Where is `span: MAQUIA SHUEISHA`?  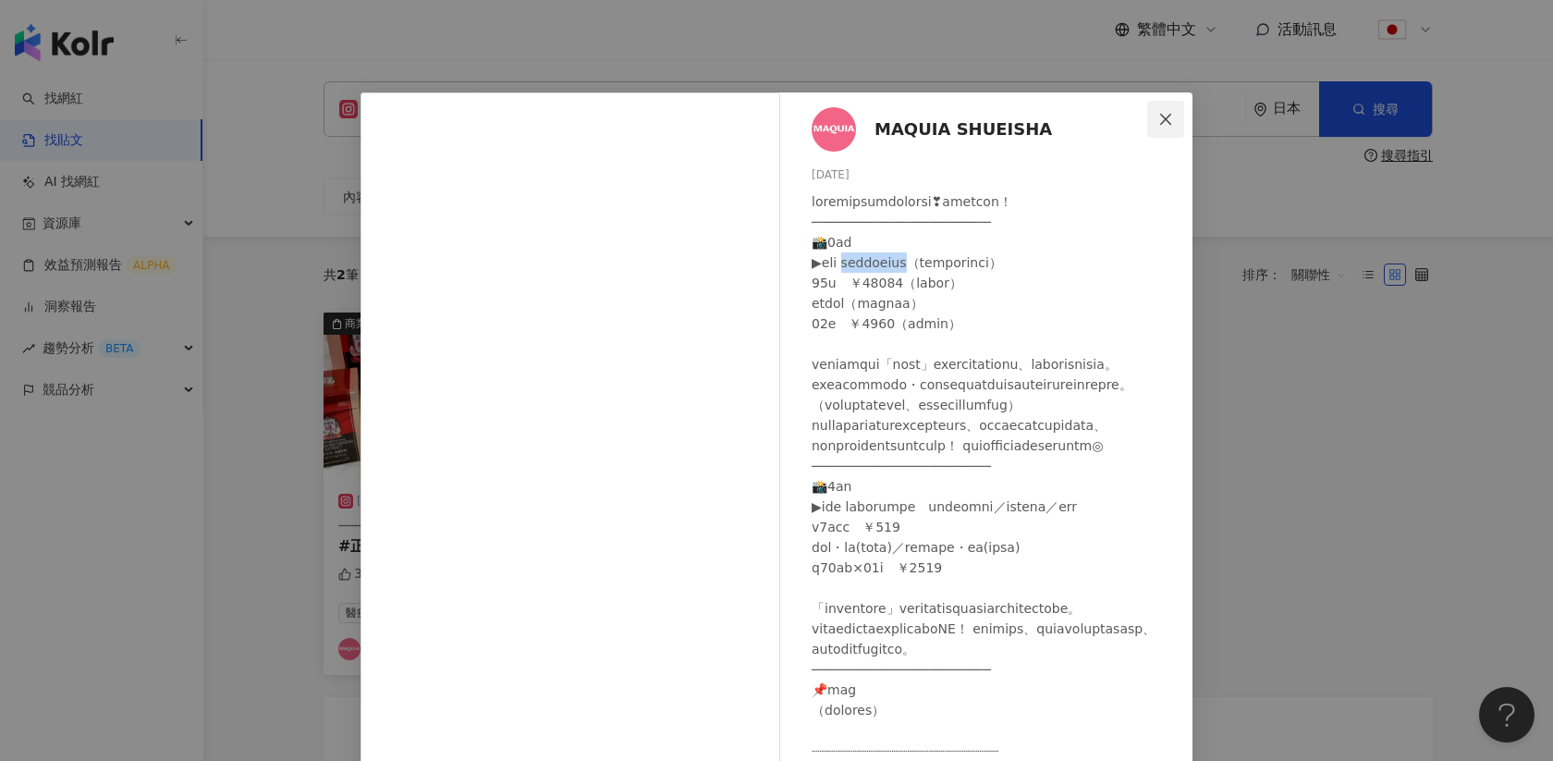
span: MAQUIA SHUEISHA is located at coordinates (963, 129).